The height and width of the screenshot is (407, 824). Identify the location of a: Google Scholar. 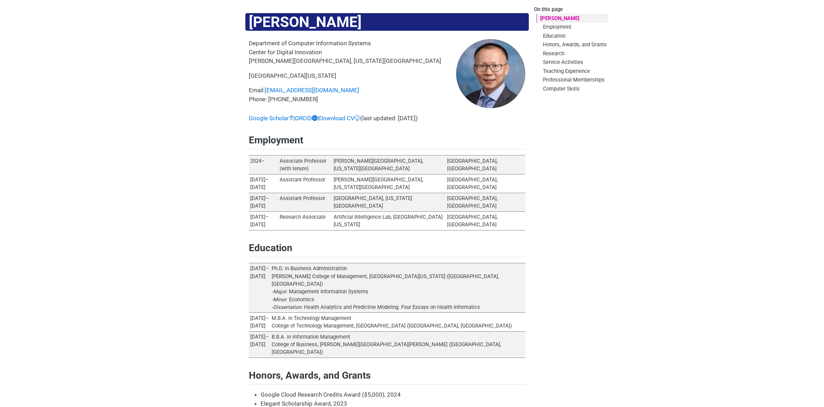
(271, 118).